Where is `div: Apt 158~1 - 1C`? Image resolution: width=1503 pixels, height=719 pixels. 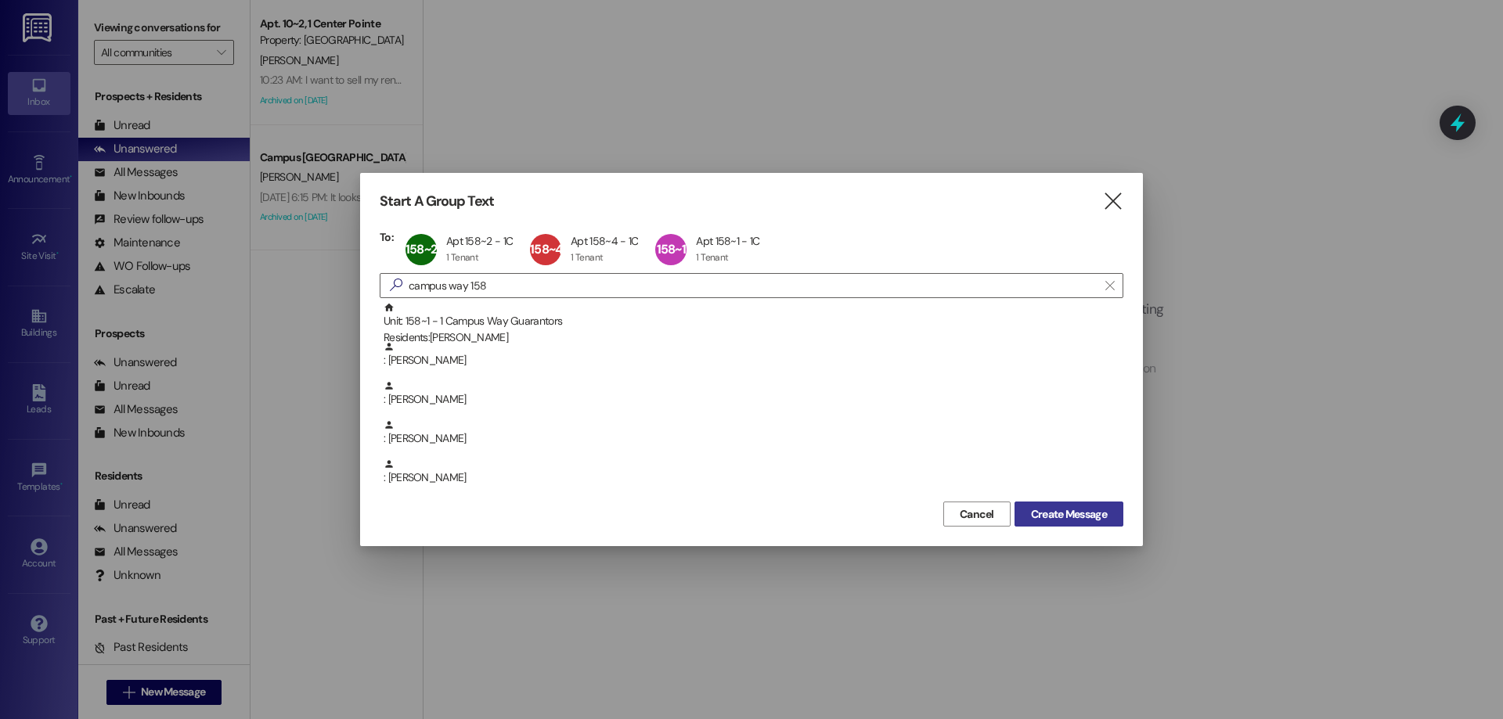 div: Apt 158~1 - 1C is located at coordinates (727, 241).